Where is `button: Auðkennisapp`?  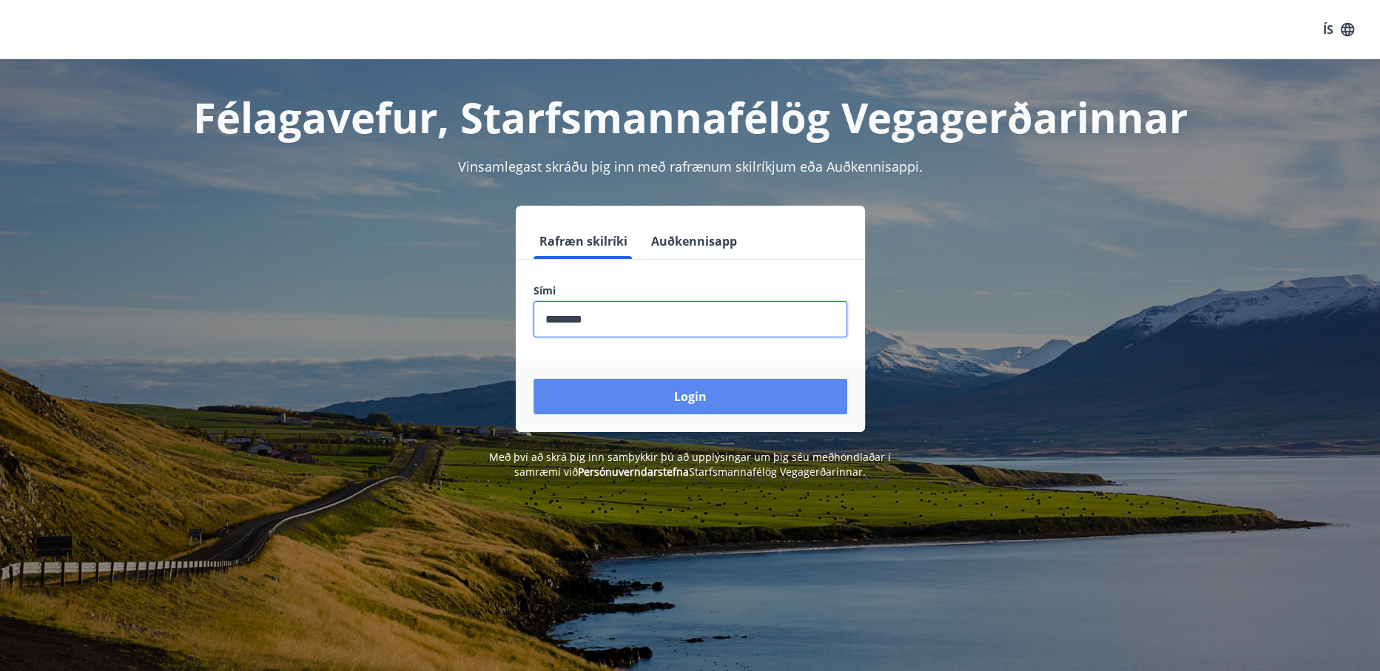 button: Auðkennisapp is located at coordinates (694, 241).